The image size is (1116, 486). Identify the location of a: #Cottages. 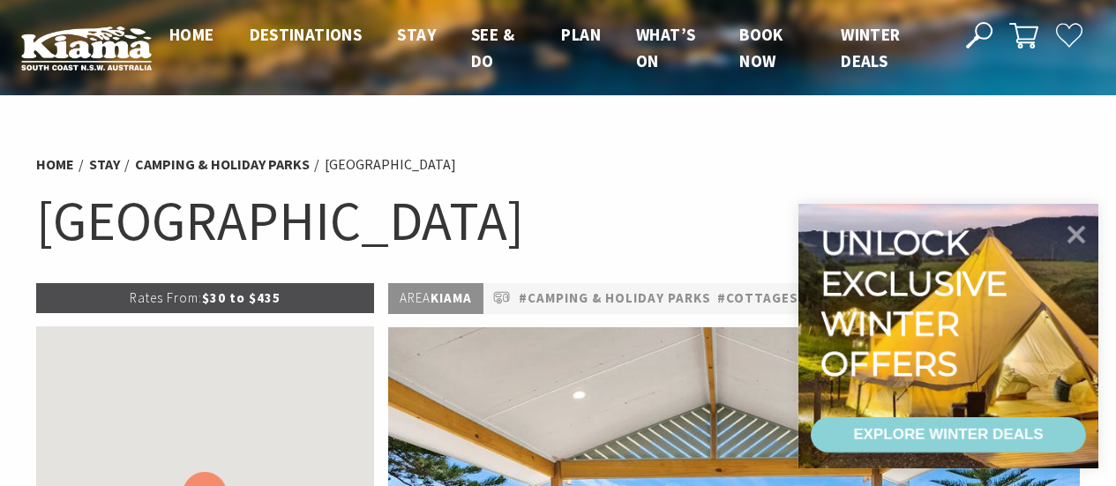
(757, 298).